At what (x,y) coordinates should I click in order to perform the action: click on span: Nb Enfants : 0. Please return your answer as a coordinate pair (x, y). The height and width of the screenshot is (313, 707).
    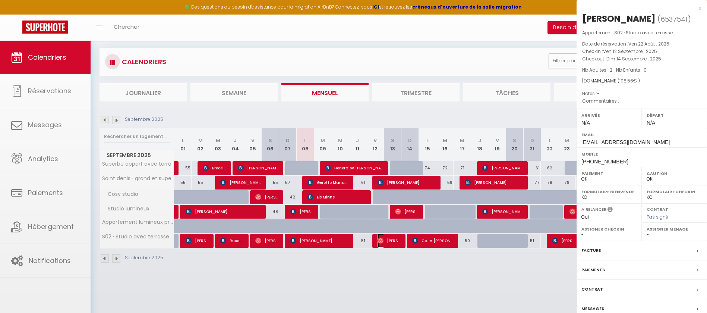
    Looking at the image, I should click on (631, 70).